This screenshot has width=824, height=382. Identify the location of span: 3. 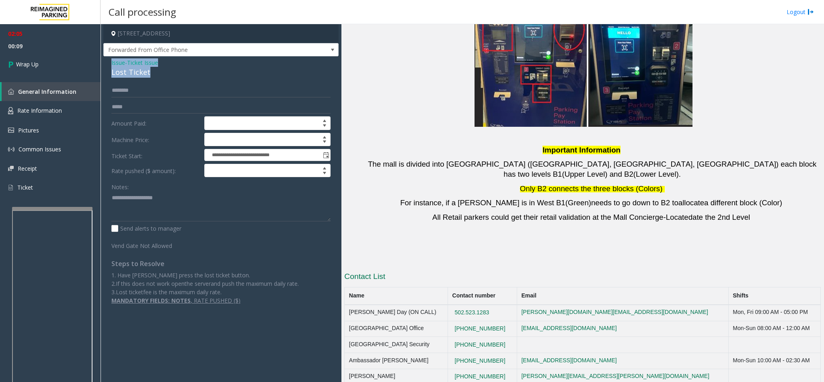
(113, 292).